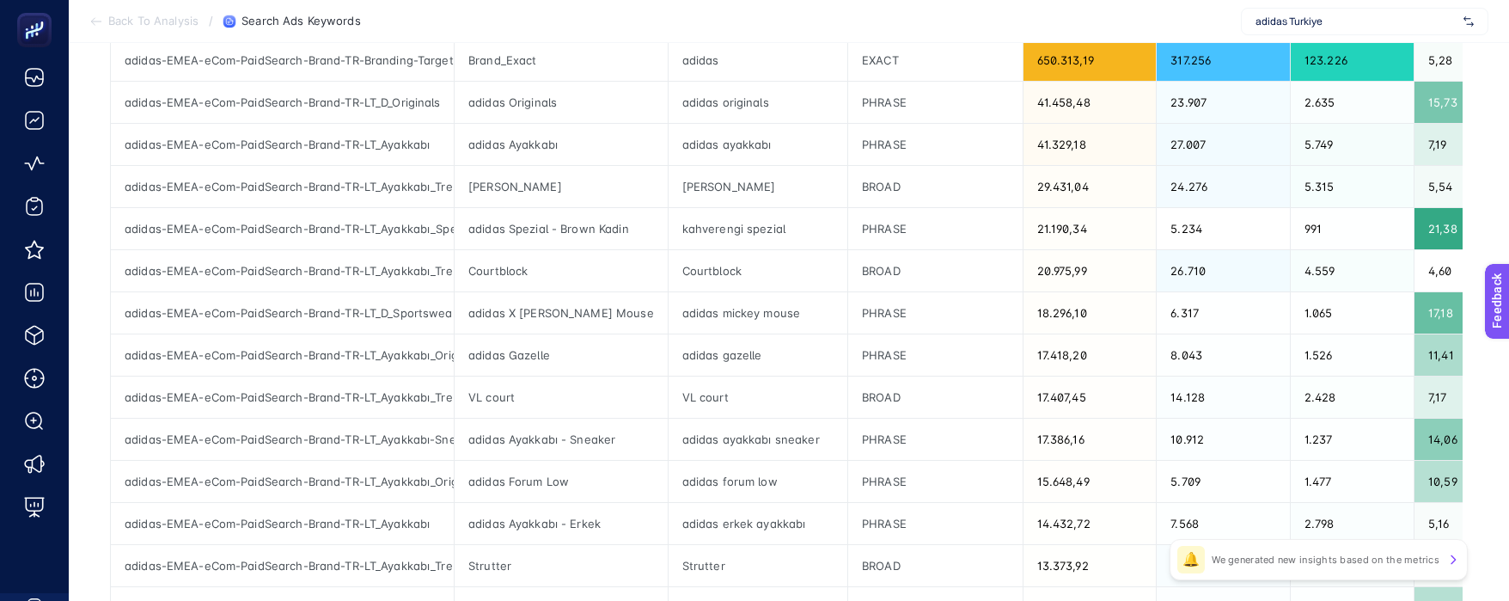 The image size is (1509, 601). What do you see at coordinates (561, 144) in the screenshot?
I see `div: adidas Ayakkabı` at bounding box center [561, 144].